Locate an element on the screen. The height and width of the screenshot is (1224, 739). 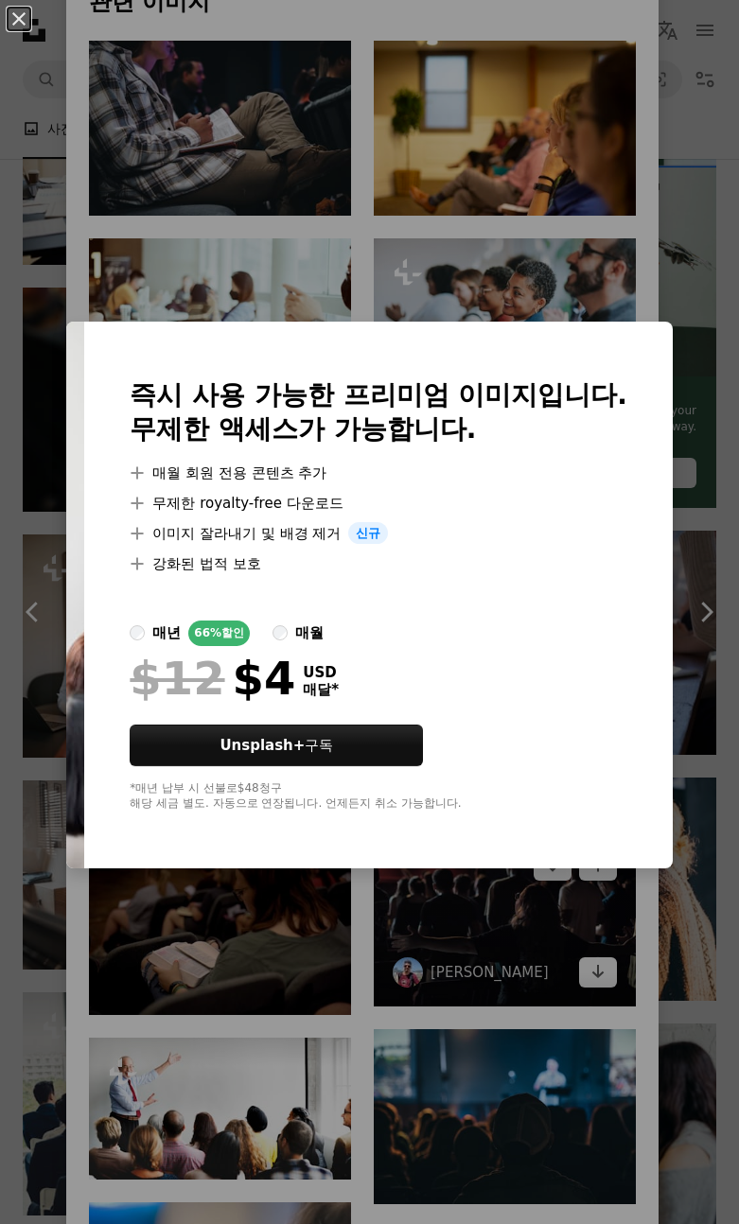
img: premium_photo-1722945637450-b8740886d885 is located at coordinates (75, 595).